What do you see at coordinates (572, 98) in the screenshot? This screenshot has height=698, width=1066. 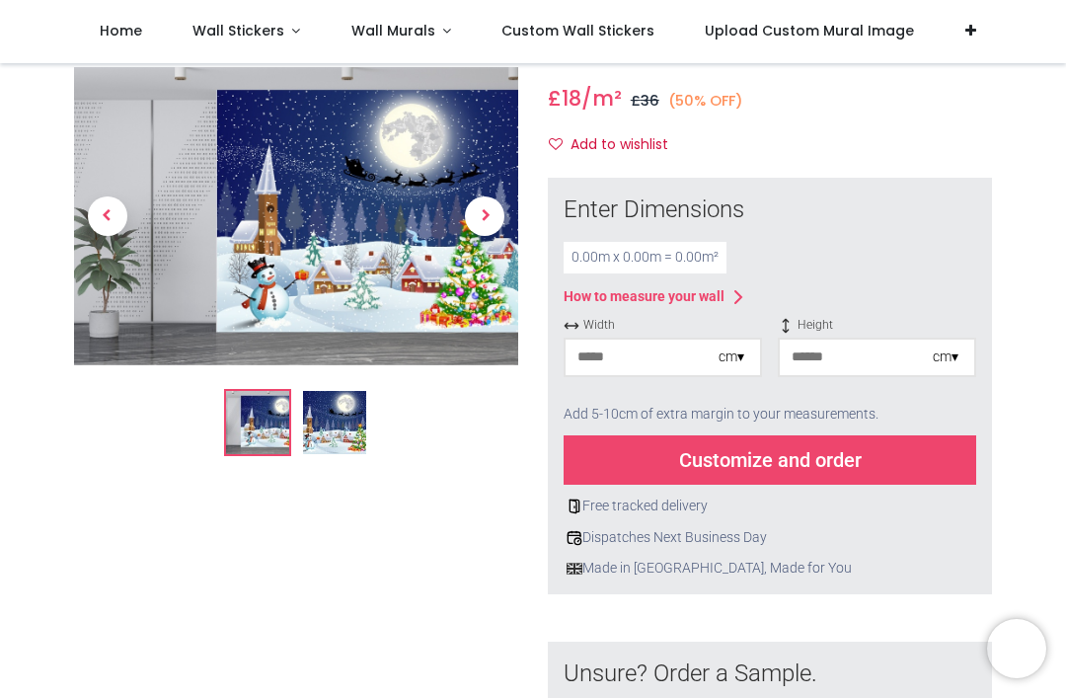 I see `span: 18` at bounding box center [572, 98].